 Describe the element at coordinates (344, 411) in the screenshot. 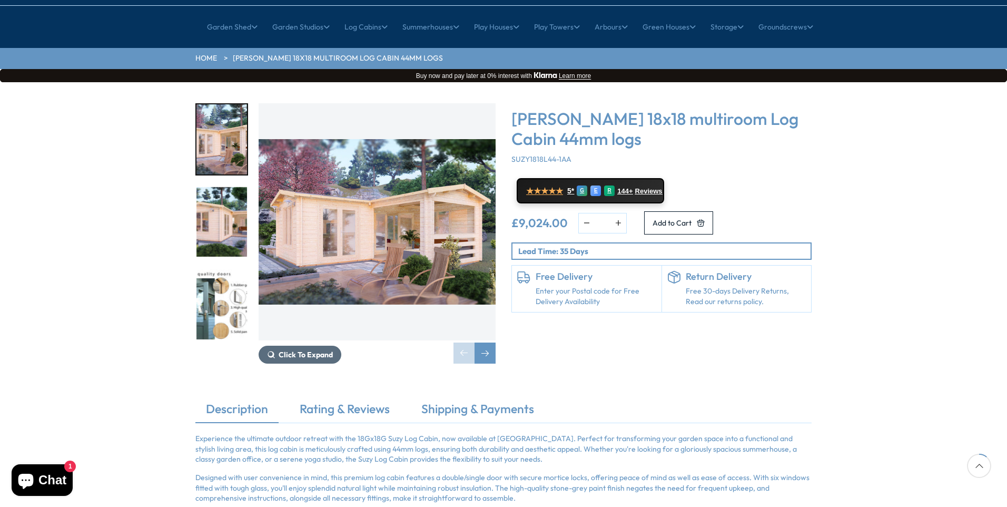

I see `a: Rating & Reviews` at that location.